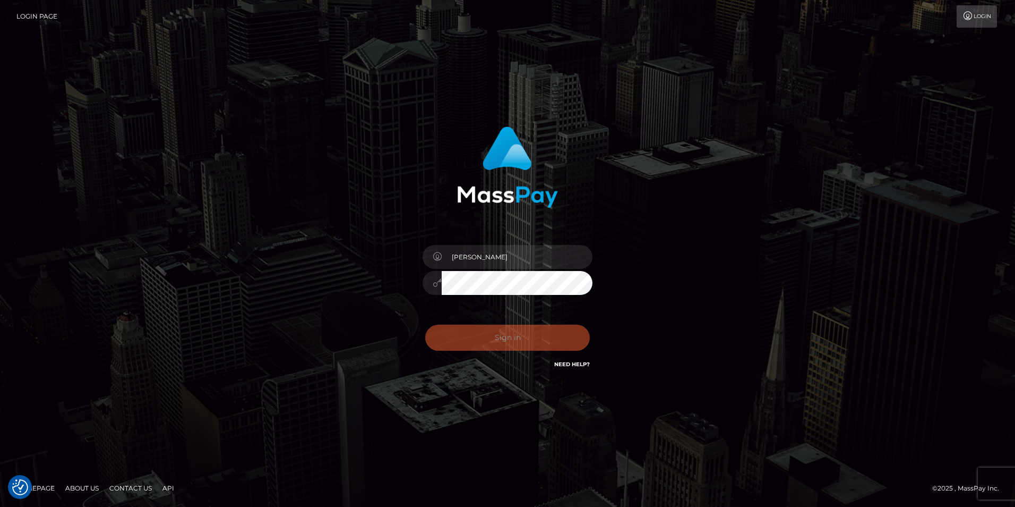  What do you see at coordinates (131, 487) in the screenshot?
I see `a: Contact Us` at bounding box center [131, 487].